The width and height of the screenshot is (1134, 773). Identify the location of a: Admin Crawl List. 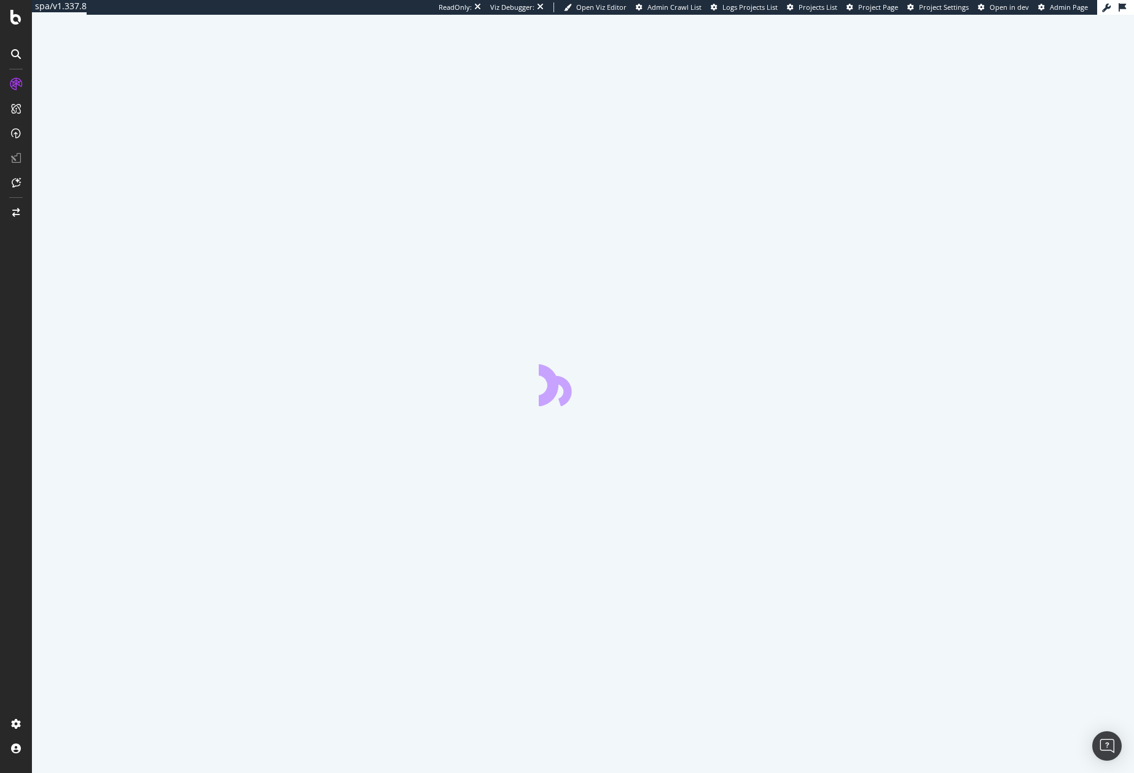
(668, 7).